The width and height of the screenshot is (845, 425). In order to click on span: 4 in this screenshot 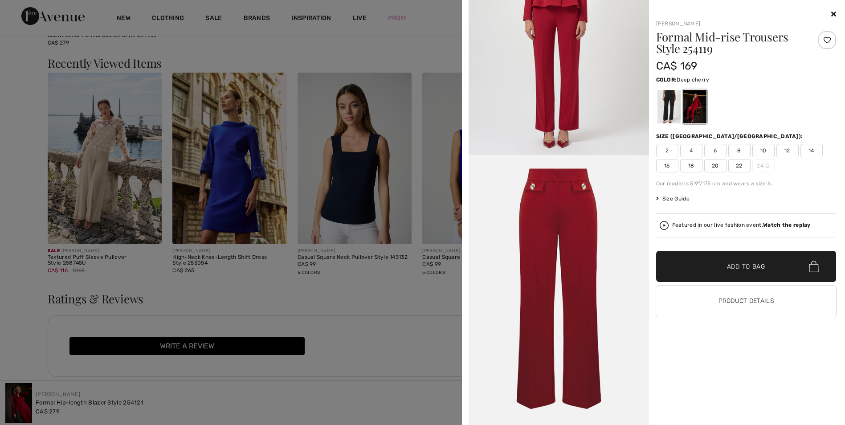, I will do `click(692, 151)`.